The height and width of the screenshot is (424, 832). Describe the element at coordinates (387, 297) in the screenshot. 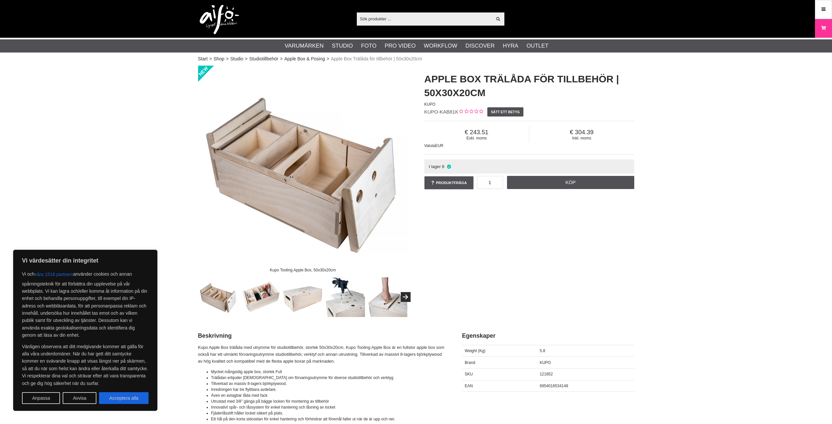

I see `img: Innovative track and locking latch system` at that location.